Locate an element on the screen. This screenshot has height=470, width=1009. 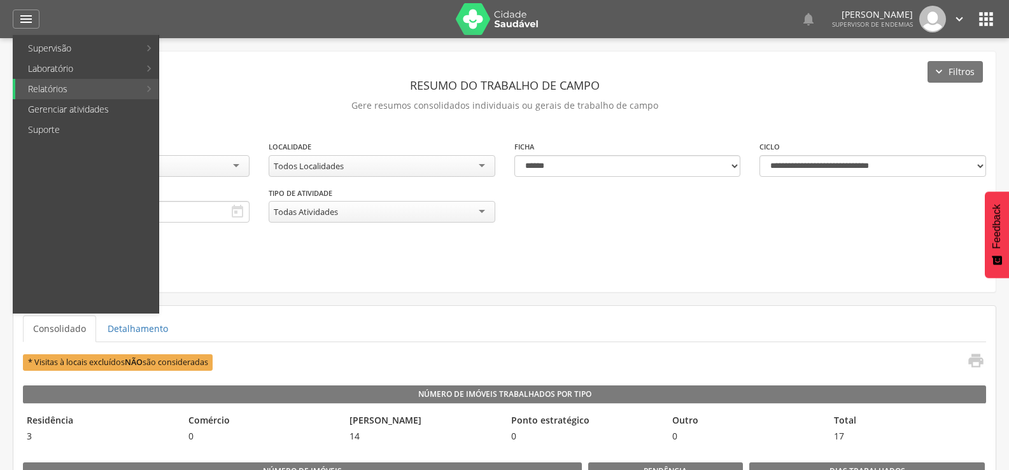
label: Ciclo is located at coordinates (769, 147).